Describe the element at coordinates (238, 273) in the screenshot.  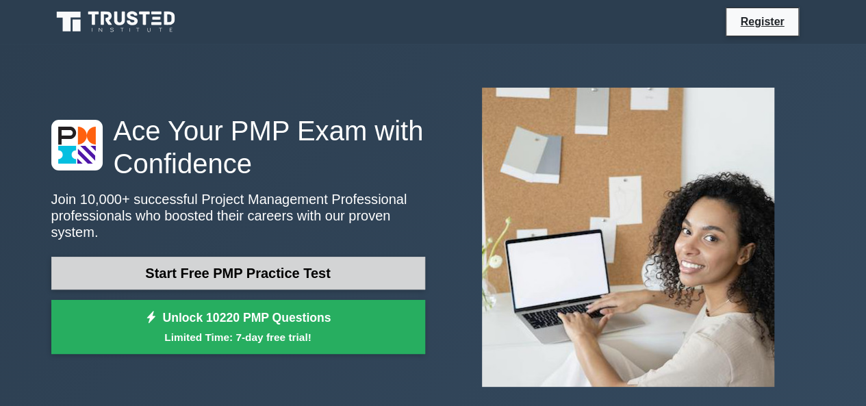
I see `a: Start Free PMP Practice Test` at that location.